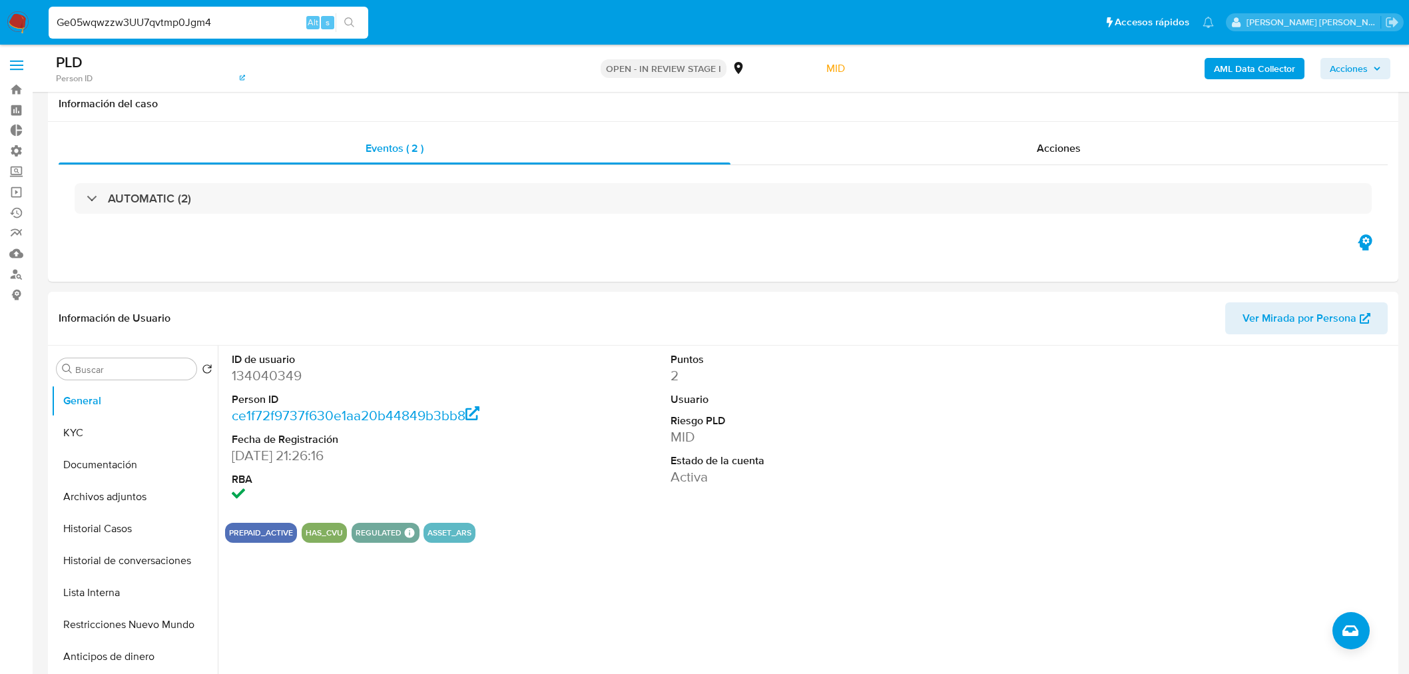  Describe the element at coordinates (809, 375) in the screenshot. I see `dd: 2` at that location.